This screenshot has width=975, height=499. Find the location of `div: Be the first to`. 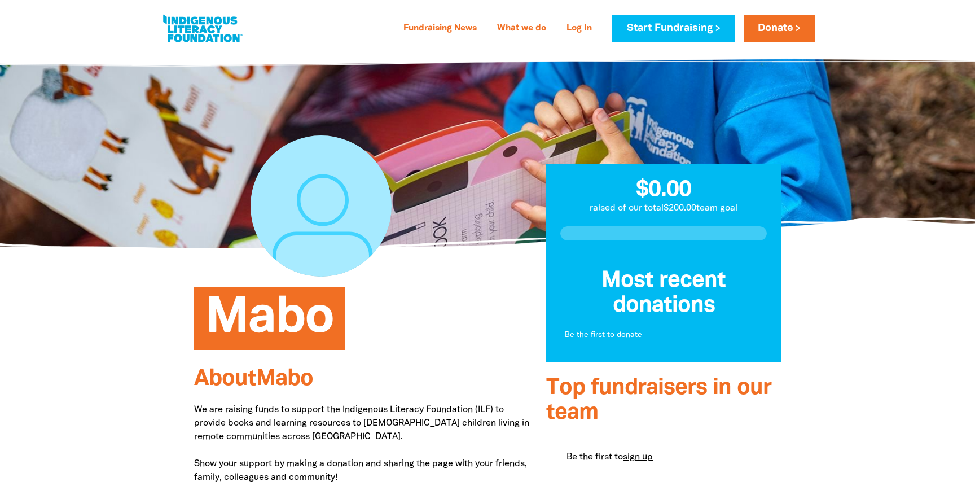

div: Be the first to is located at coordinates (663, 457).